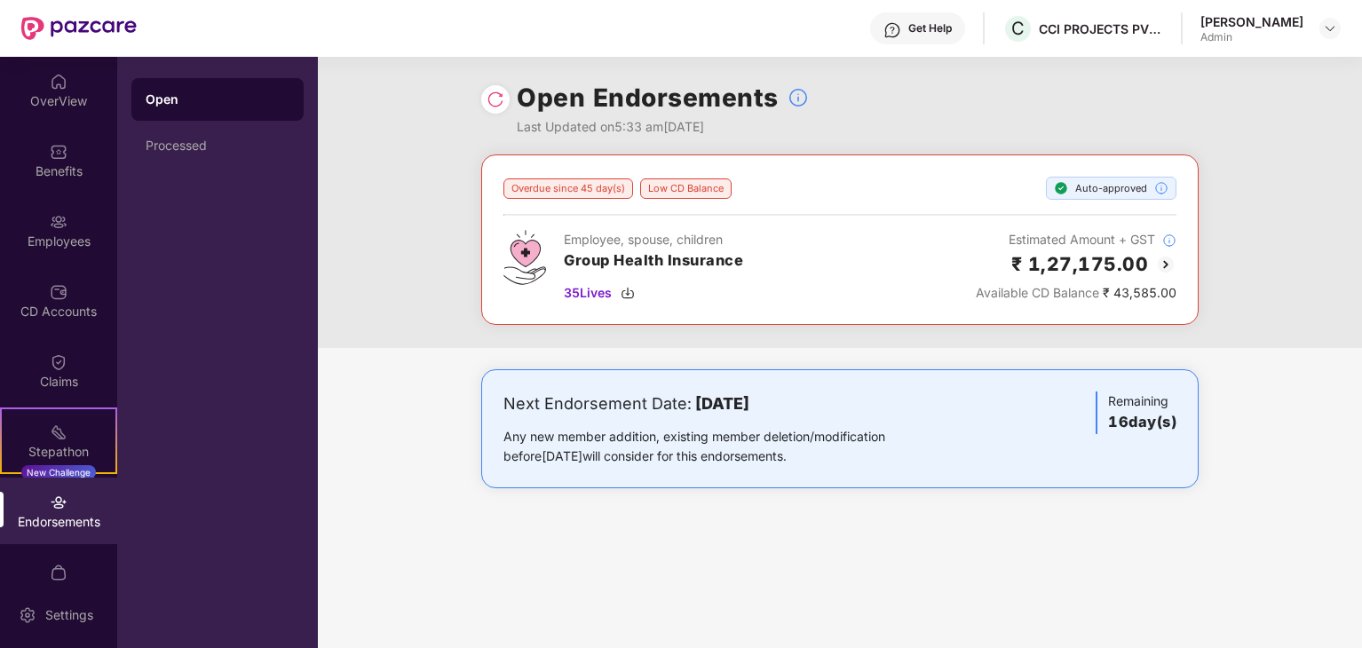 This screenshot has width=1362, height=648. Describe the element at coordinates (495, 99) in the screenshot. I see `img: svg+xml;base64,PHN2ZyBpZD0iUmVsb2FkLTMyeDMyIiB4bWxucz0iaHR0cDovL3d3dy53My5vcmcvMjAwMC9zdmciIHdpZH...` at that location.